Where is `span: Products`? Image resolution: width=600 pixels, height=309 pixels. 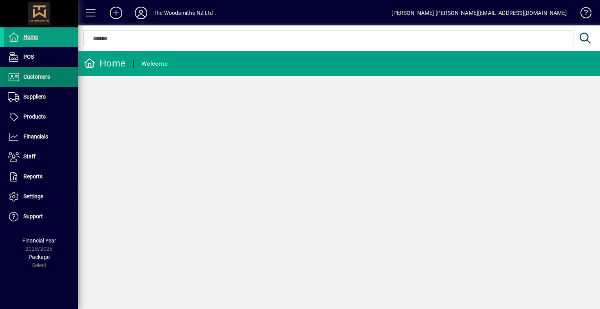
span: Products is located at coordinates (34, 116).